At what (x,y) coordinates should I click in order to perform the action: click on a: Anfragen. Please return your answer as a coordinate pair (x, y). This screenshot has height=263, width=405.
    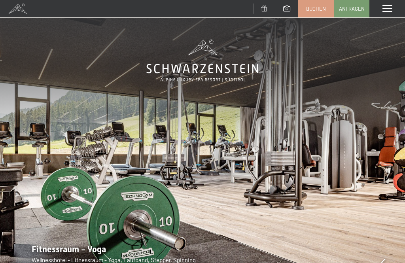
    Looking at the image, I should click on (351, 9).